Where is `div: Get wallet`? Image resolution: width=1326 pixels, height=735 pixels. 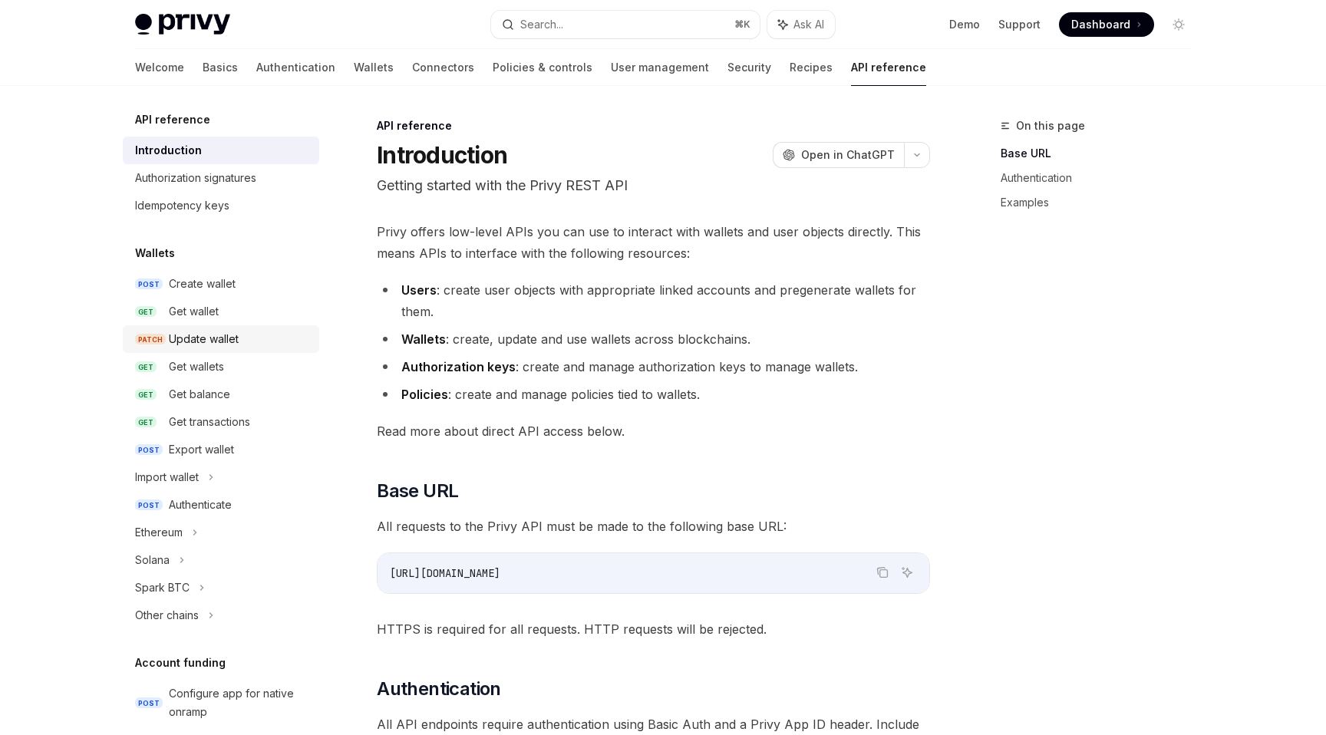 div: Get wallet is located at coordinates (193, 312).